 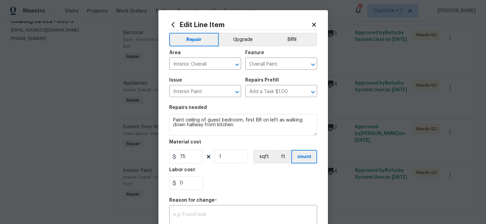 I want to click on h2: Edit Line Item, so click(x=240, y=25).